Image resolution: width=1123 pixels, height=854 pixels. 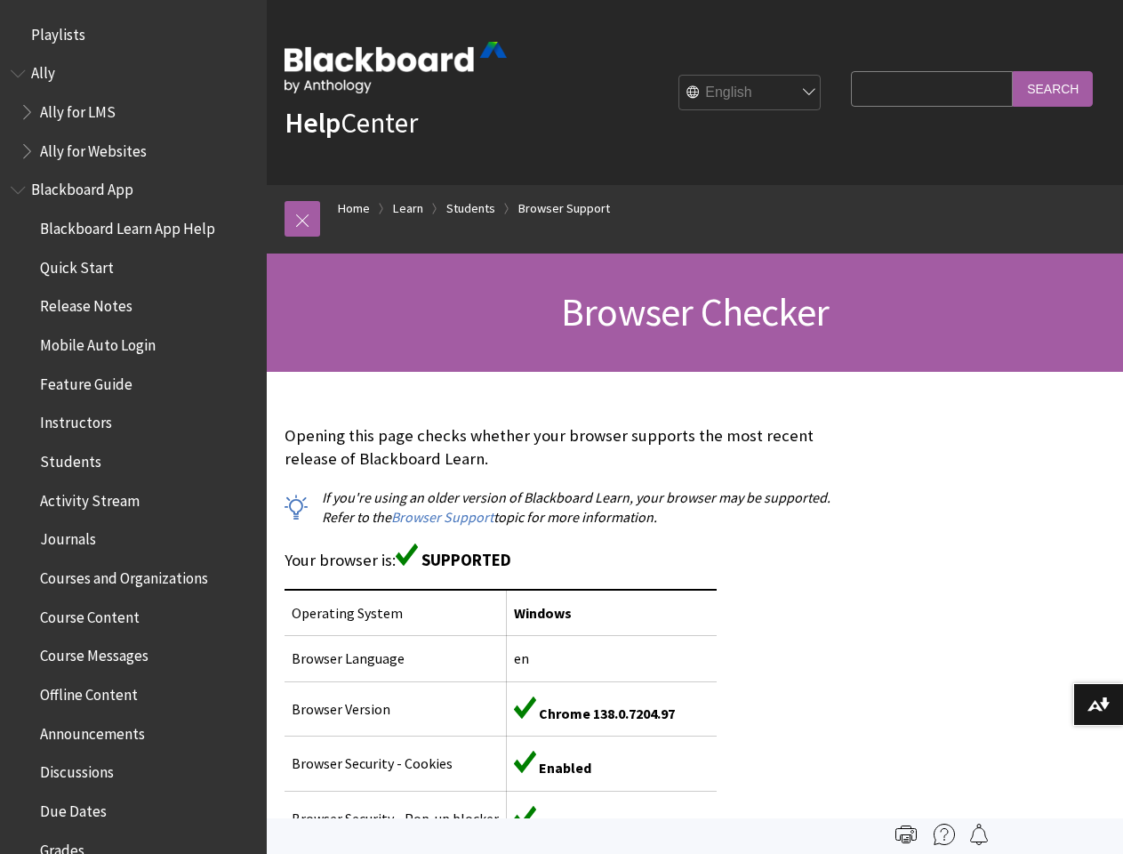 I want to click on td: Browser Language, so click(x=396, y=658).